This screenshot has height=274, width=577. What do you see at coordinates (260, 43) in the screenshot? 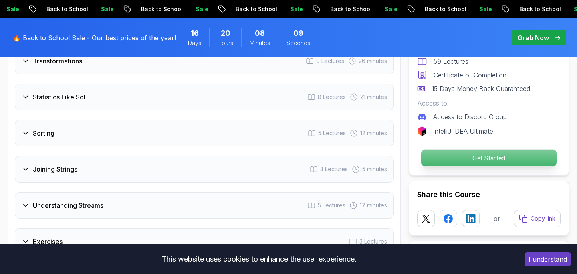
I see `span: Minutes` at bounding box center [260, 43].